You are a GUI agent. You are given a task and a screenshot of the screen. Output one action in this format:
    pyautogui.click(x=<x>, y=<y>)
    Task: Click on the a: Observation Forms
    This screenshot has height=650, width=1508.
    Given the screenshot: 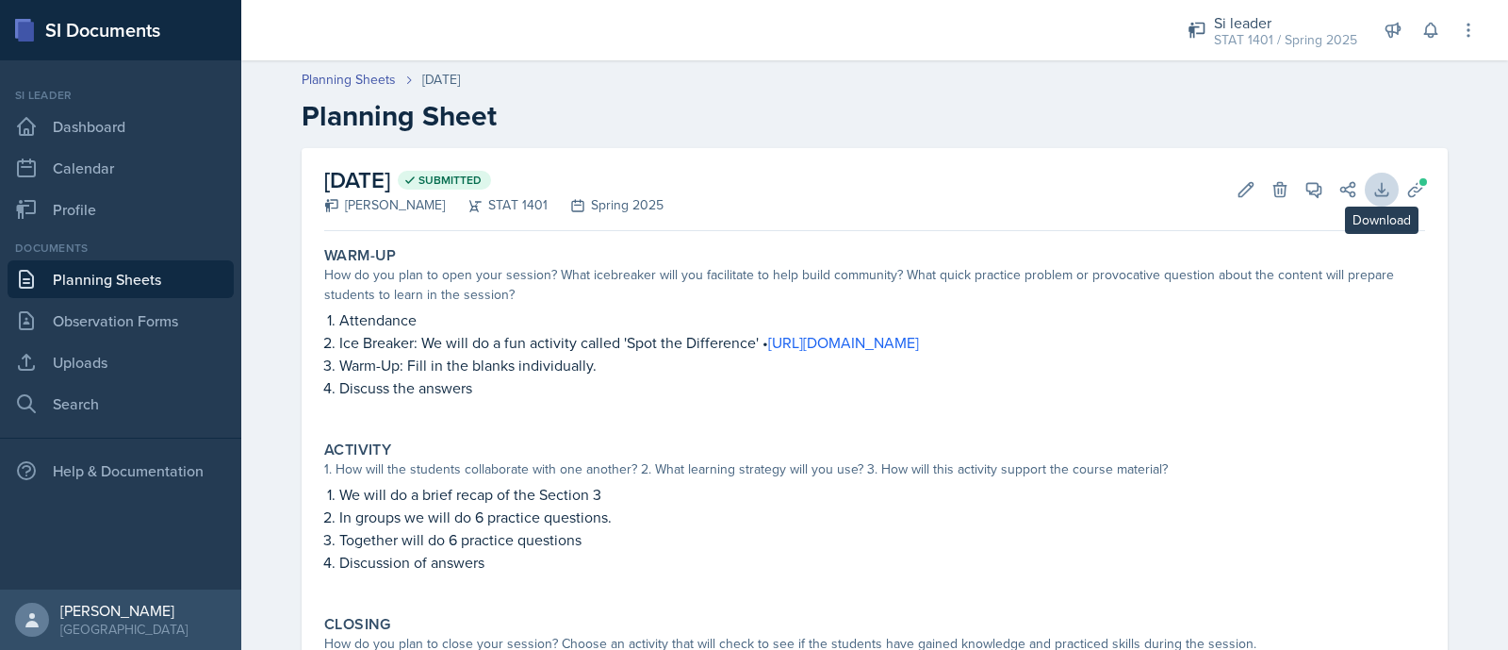 What is the action you would take?
    pyautogui.click(x=121, y=321)
    